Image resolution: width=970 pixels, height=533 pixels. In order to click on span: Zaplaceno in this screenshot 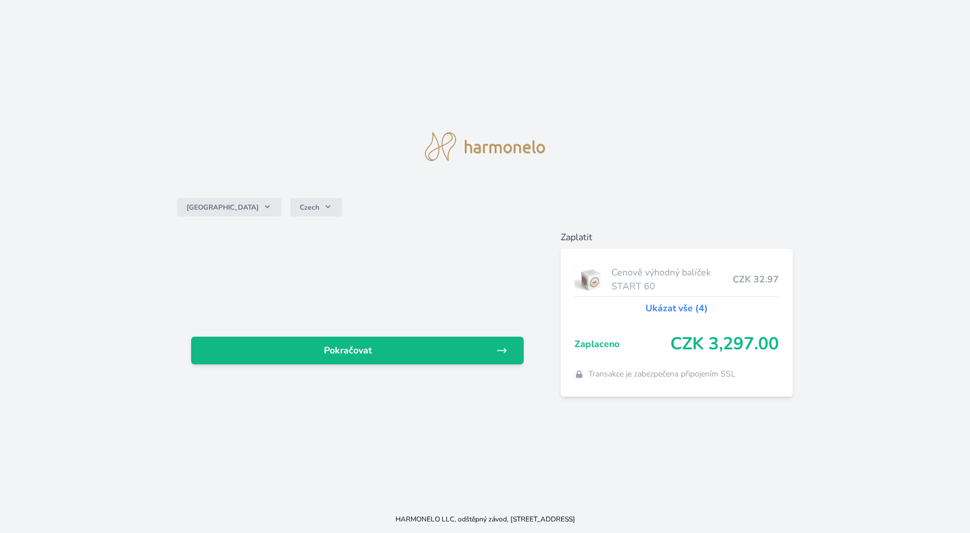, I will do `click(622, 344)`.